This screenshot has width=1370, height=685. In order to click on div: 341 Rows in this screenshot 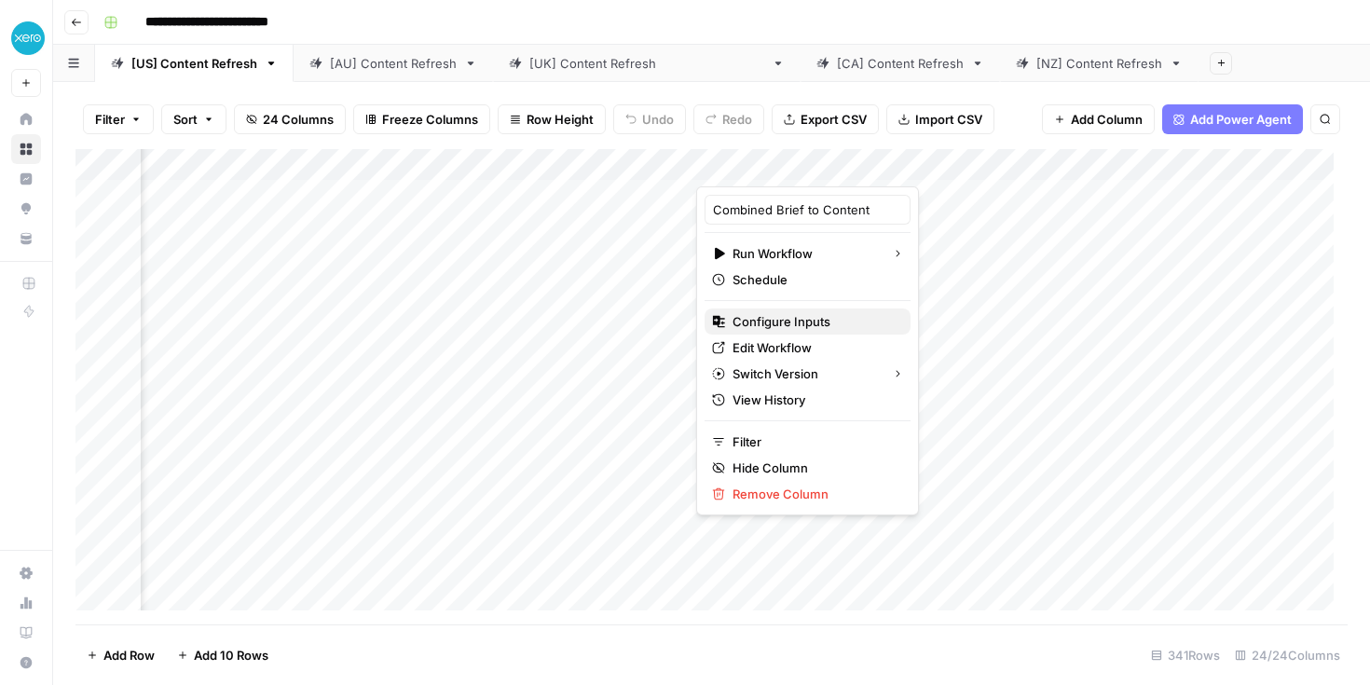, I will do `click(1186, 655)`.